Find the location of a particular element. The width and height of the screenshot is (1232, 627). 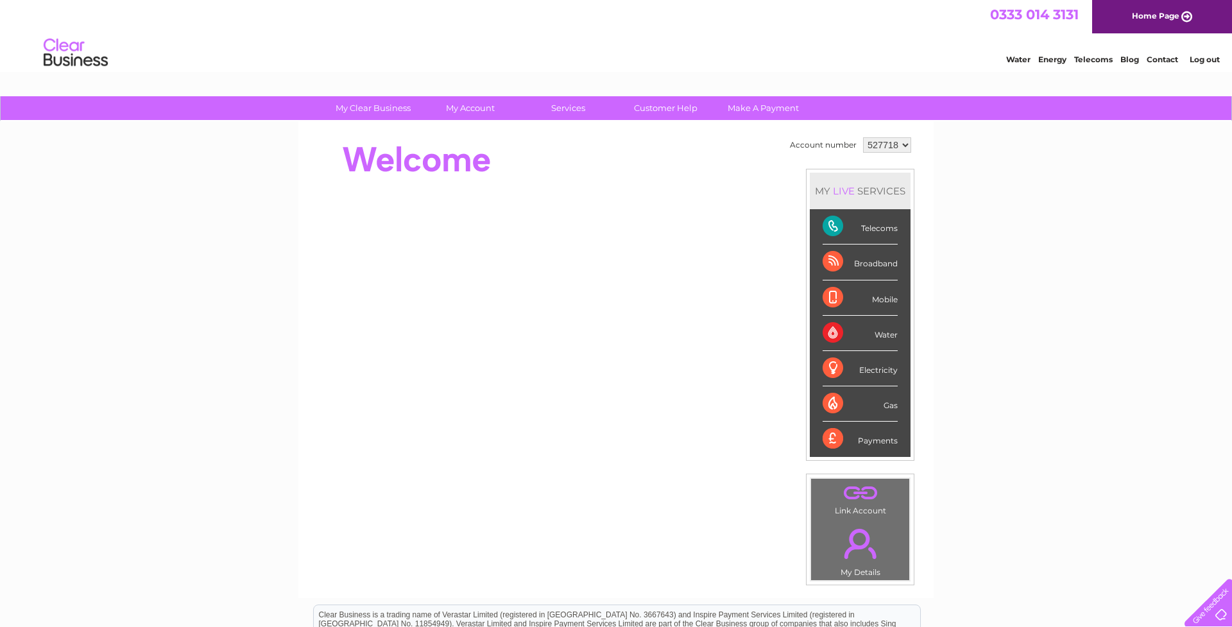

a: Telecoms is located at coordinates (1093, 59).